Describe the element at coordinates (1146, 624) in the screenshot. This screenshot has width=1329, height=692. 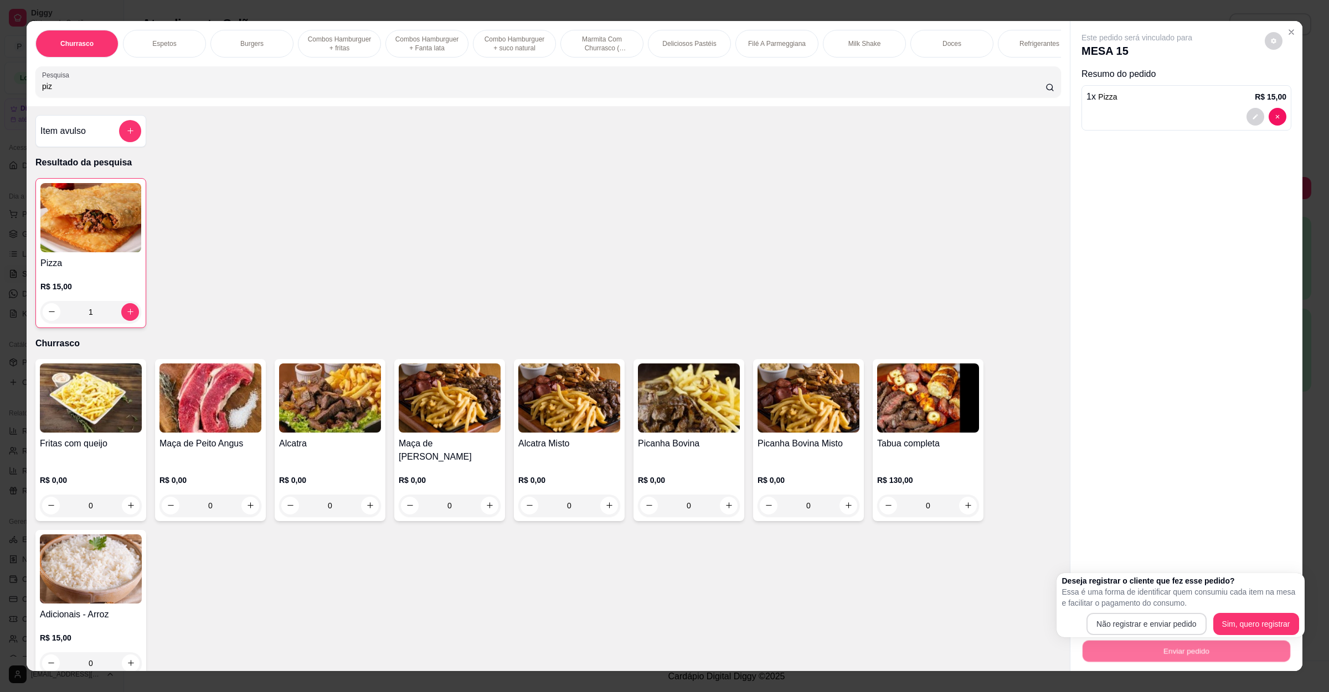
I see `button: Não registrar e enviar pedido` at that location.